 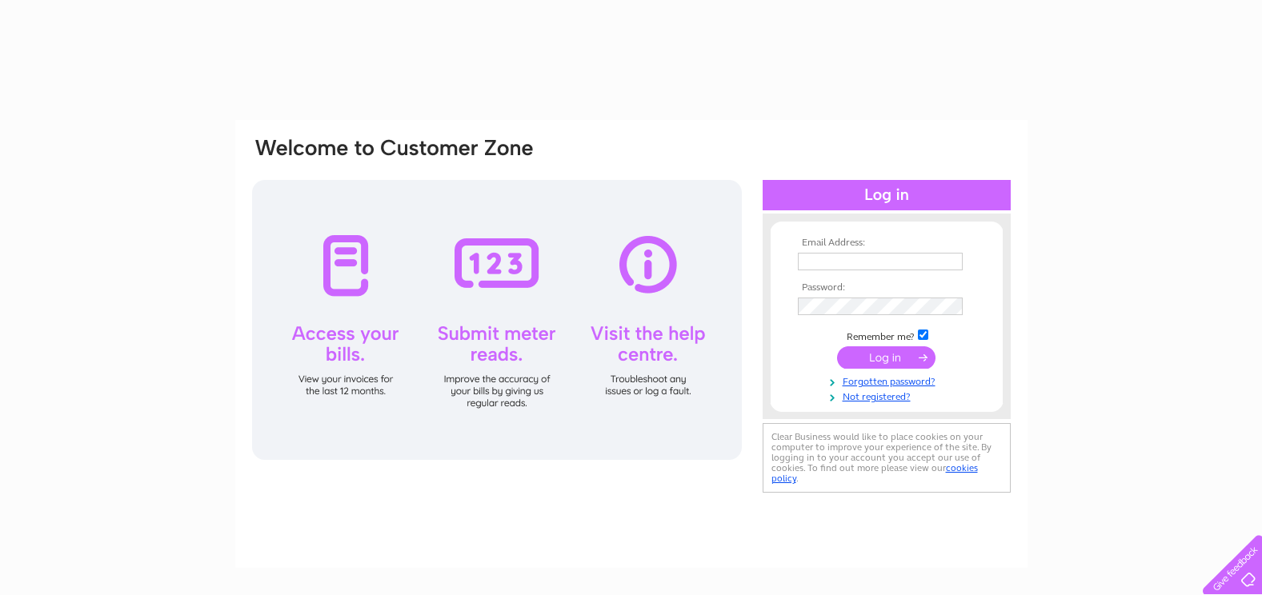 What do you see at coordinates (888, 395) in the screenshot?
I see `a: Not registered?` at bounding box center [888, 395].